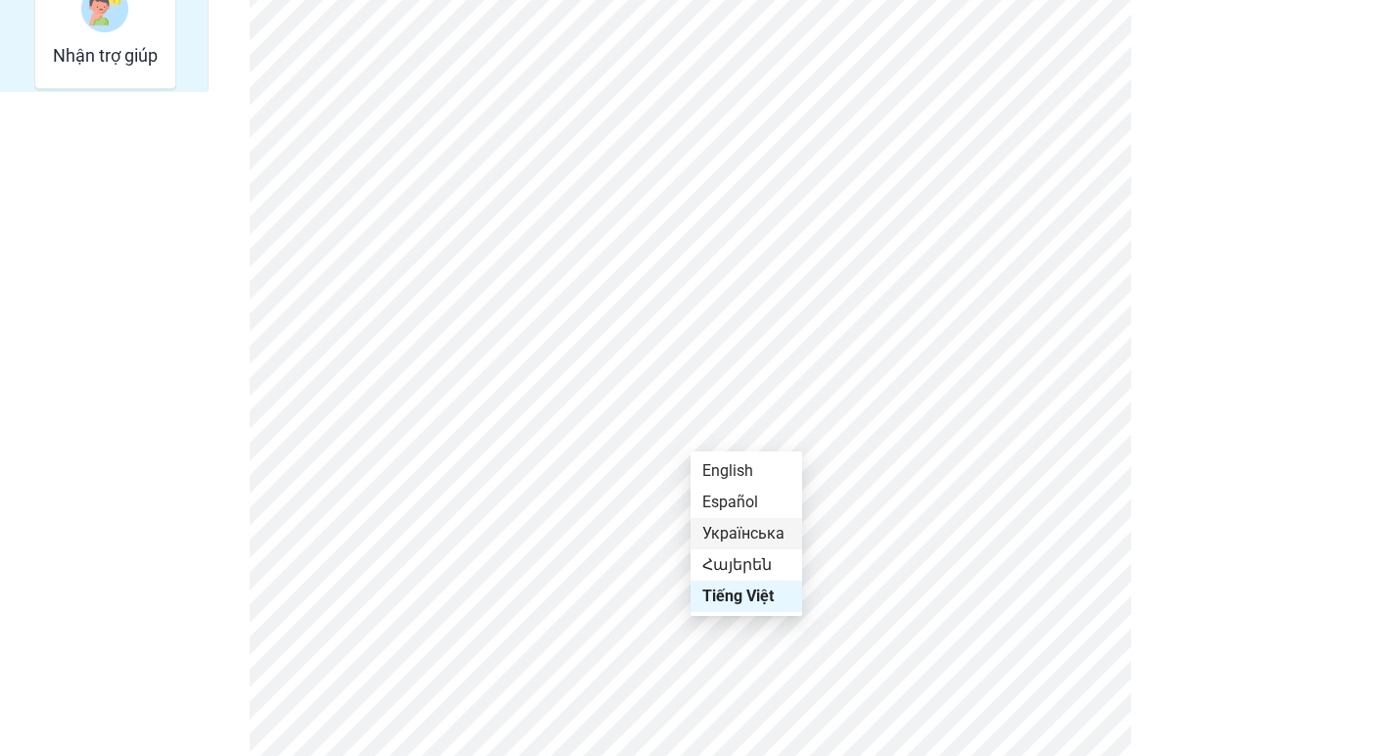 The width and height of the screenshot is (1381, 756). Describe the element at coordinates (746, 597) in the screenshot. I see `div: Tiếng Việt` at that location.